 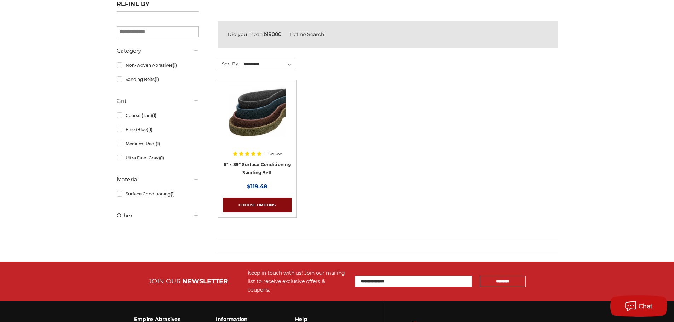 I want to click on a: Sanding Belts, so click(x=158, y=79).